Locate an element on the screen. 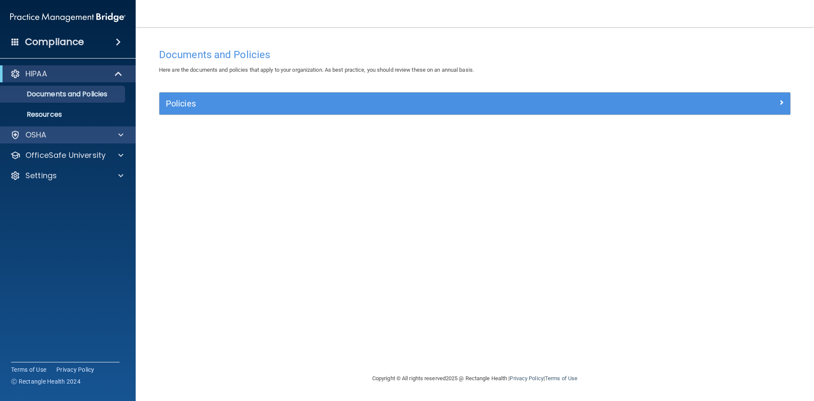  h4: Compliance is located at coordinates (54, 42).